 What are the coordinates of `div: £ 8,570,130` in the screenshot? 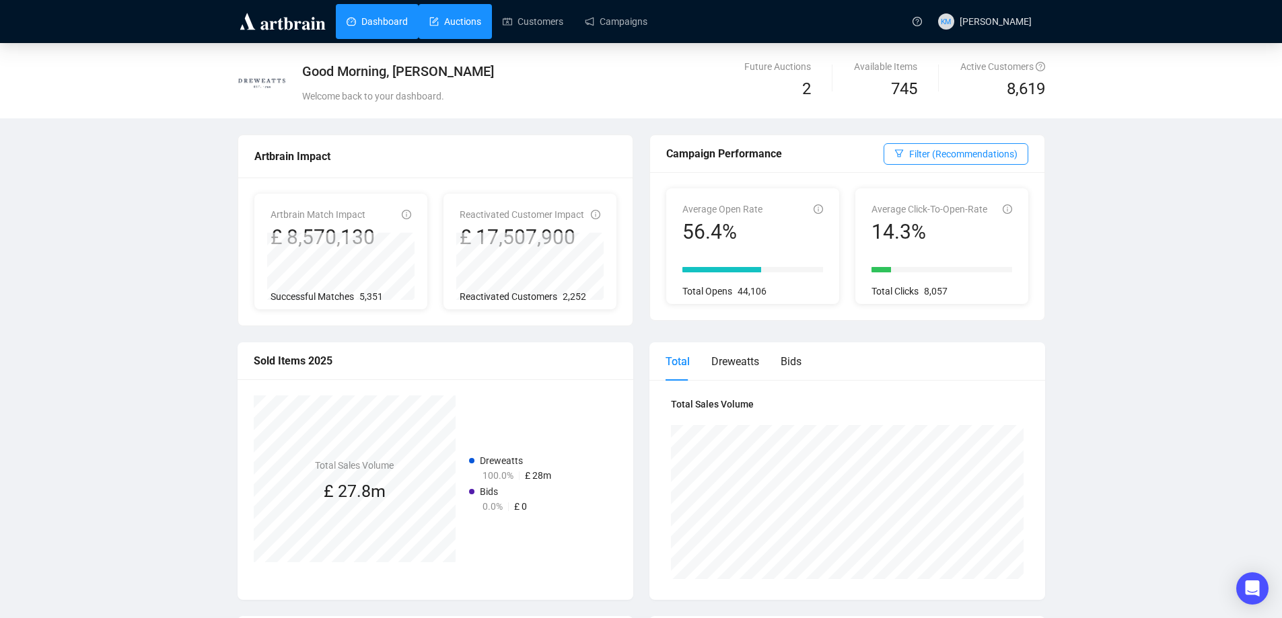 It's located at (322, 238).